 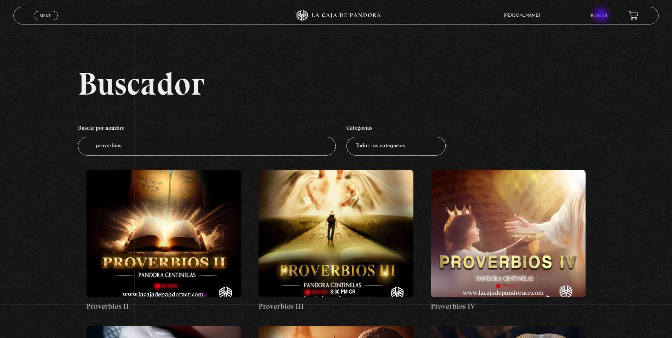 I want to click on h4: Buscar por nombre, so click(x=207, y=129).